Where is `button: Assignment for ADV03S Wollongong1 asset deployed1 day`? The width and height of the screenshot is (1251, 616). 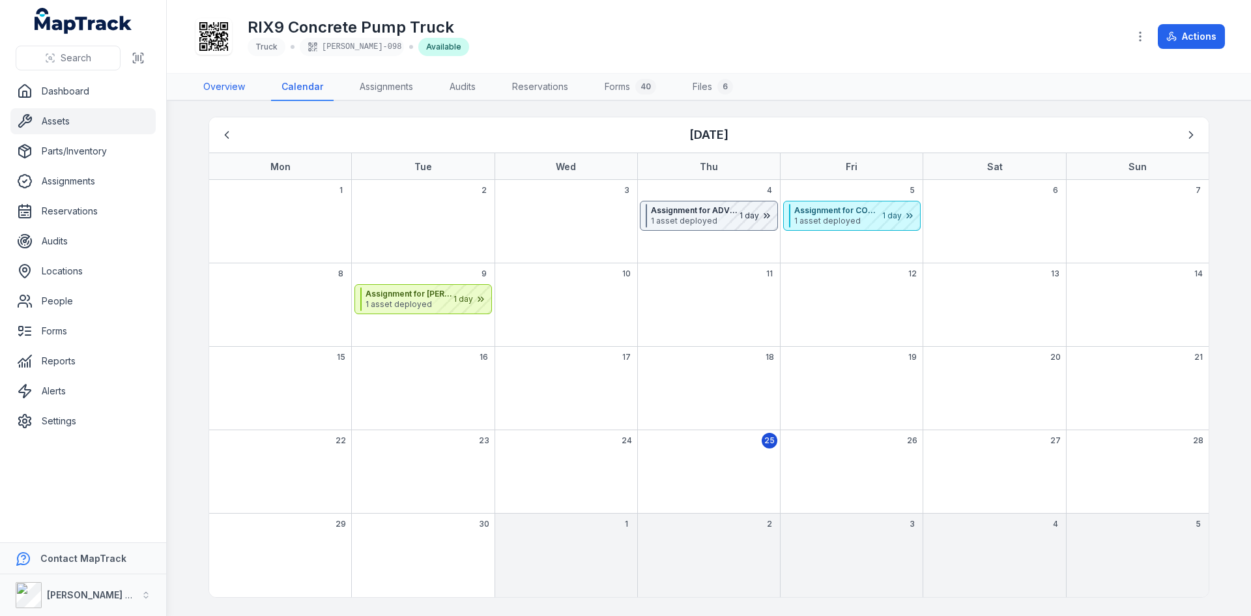 button: Assignment for ADV03S Wollongong1 asset deployed1 day is located at coordinates (708, 216).